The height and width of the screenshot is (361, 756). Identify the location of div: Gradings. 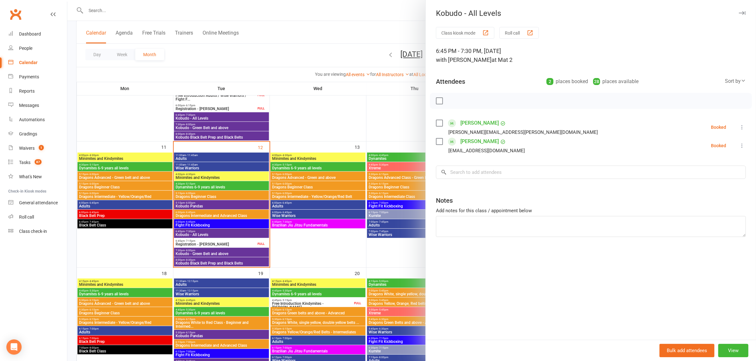
(28, 134).